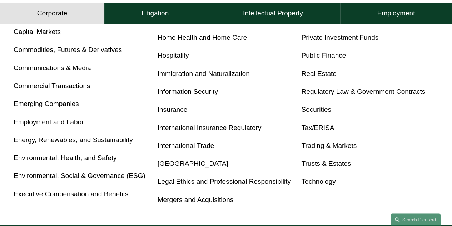 This screenshot has width=452, height=226. Describe the element at coordinates (52, 85) in the screenshot. I see `a: Commercial Transactions` at that location.